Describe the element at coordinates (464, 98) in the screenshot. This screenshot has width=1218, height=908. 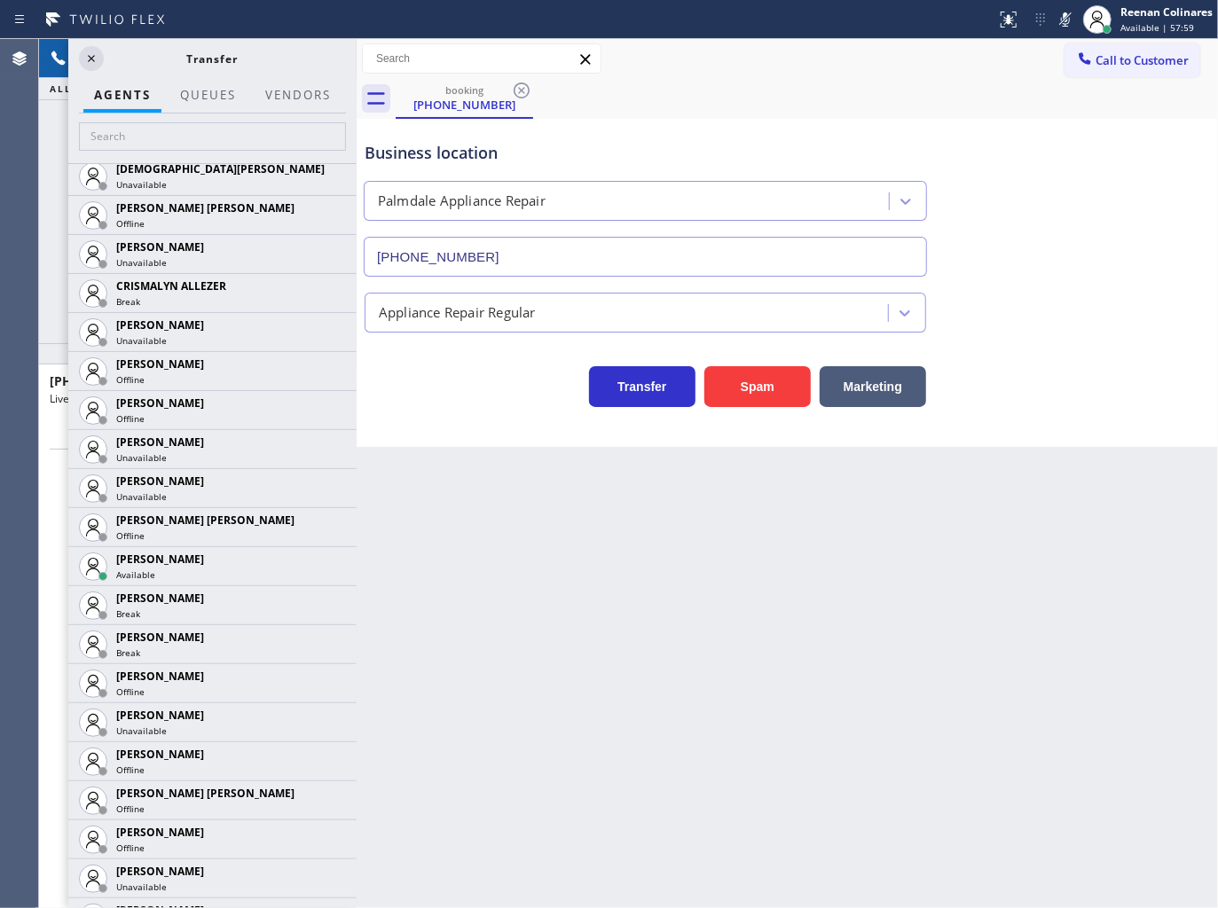
I see `div: (661) 886-3744` at that location.